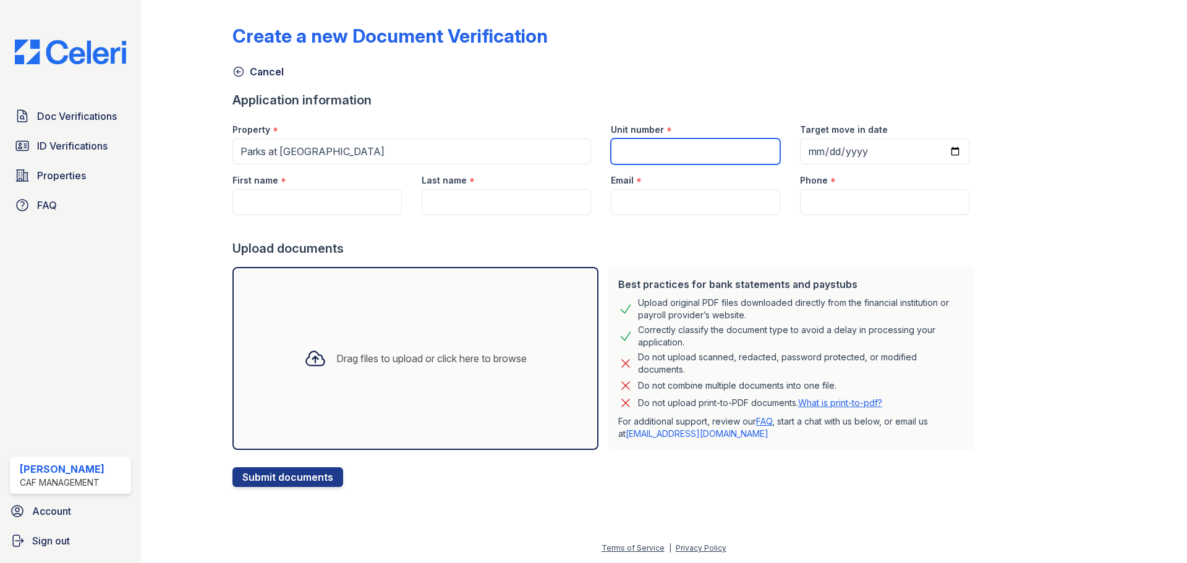  Describe the element at coordinates (801, 336) in the screenshot. I see `div: Correctly classify the document type to avoid a delay in processing your application.` at that location.